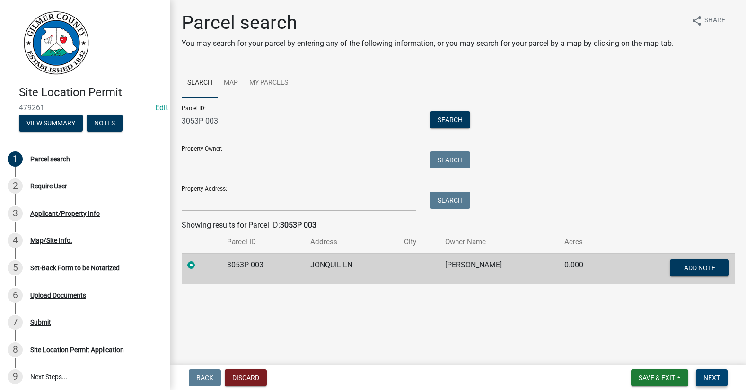 The height and width of the screenshot is (390, 746). I want to click on button: Next, so click(711, 377).